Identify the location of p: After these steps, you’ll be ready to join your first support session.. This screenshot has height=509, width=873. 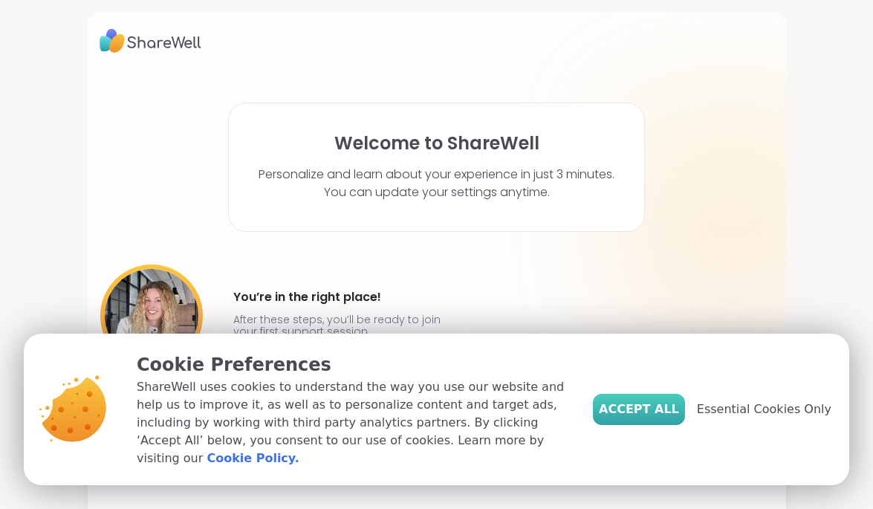
(340, 325).